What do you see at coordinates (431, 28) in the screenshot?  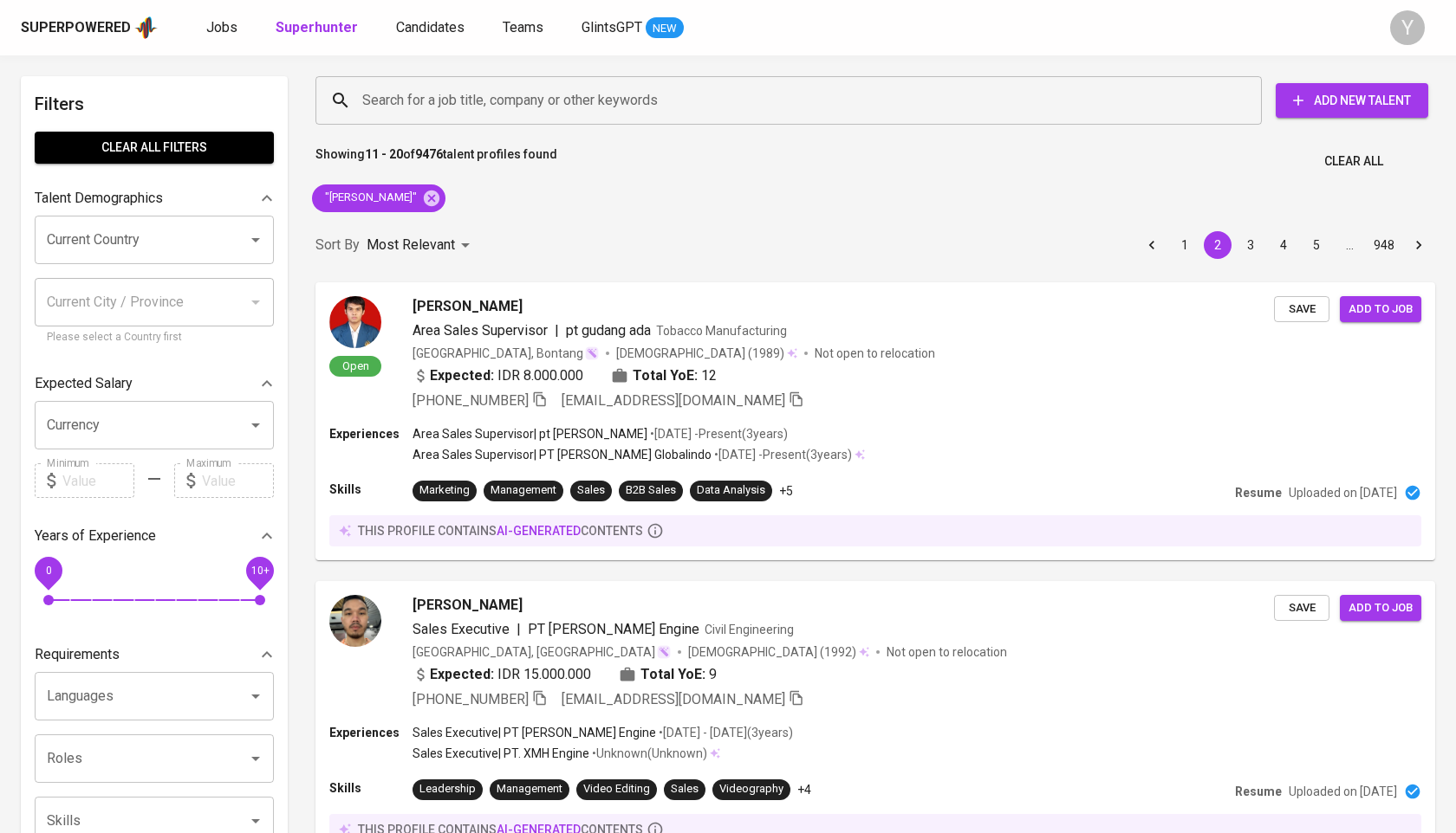 I see `a: Candidates` at bounding box center [431, 28].